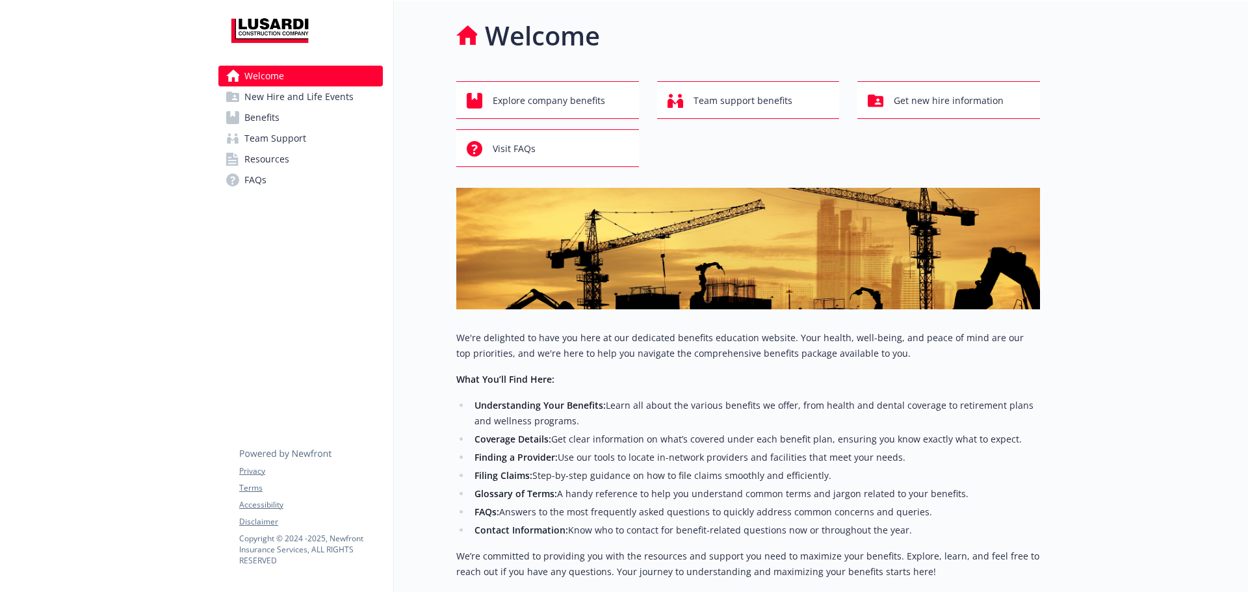 This screenshot has height=592, width=1248. Describe the element at coordinates (487, 511) in the screenshot. I see `strong: FAQs:` at that location.